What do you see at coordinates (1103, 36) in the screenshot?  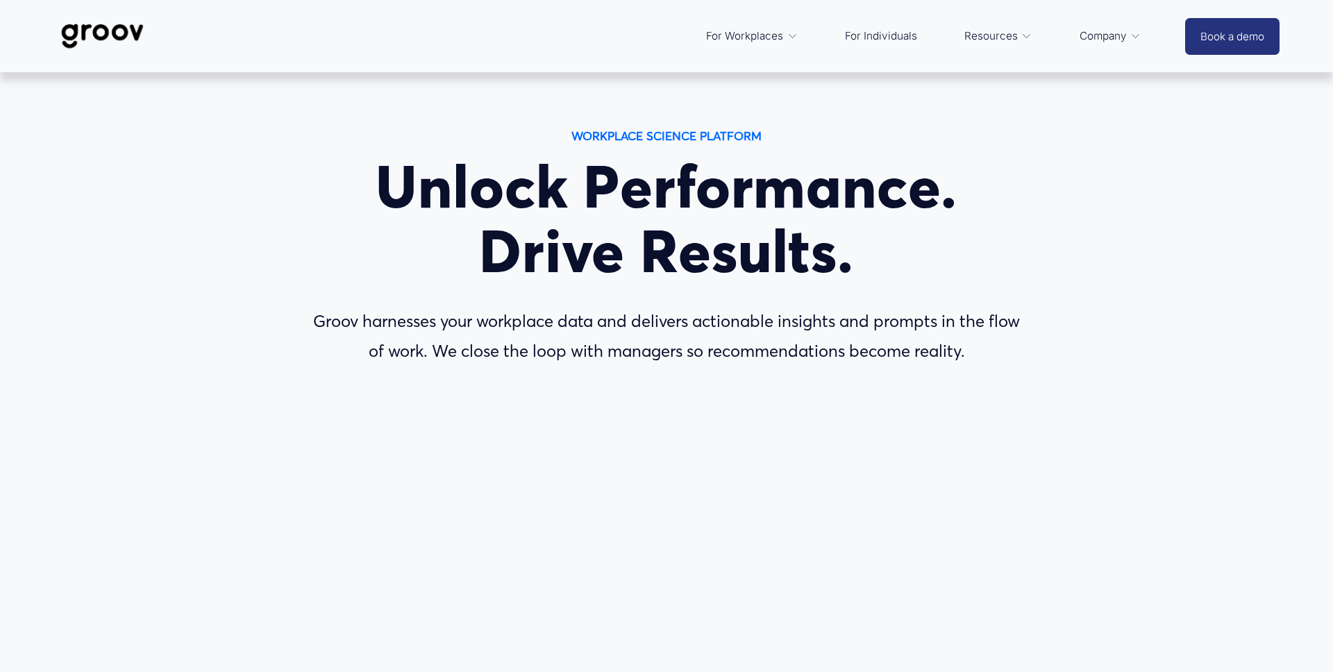 I see `span: Company` at bounding box center [1103, 36].